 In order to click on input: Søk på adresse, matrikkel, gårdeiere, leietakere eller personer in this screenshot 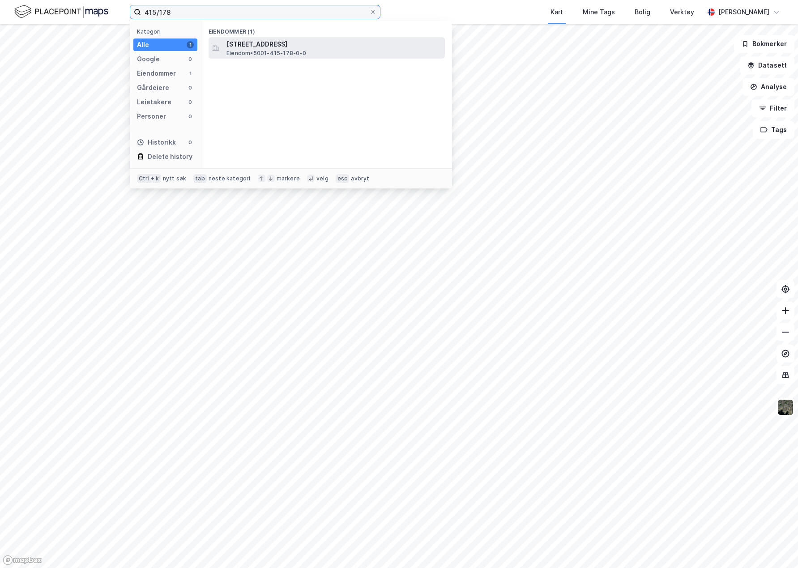, I will do `click(255, 12)`.